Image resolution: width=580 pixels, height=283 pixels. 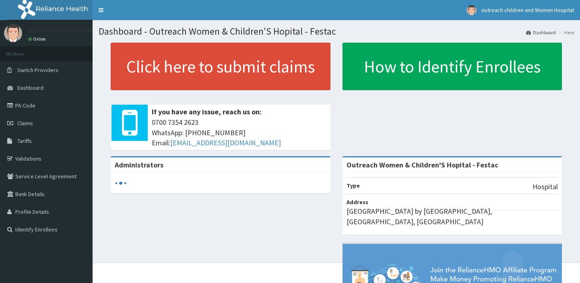 What do you see at coordinates (220, 66) in the screenshot?
I see `a: Click here to submit claims` at bounding box center [220, 66].